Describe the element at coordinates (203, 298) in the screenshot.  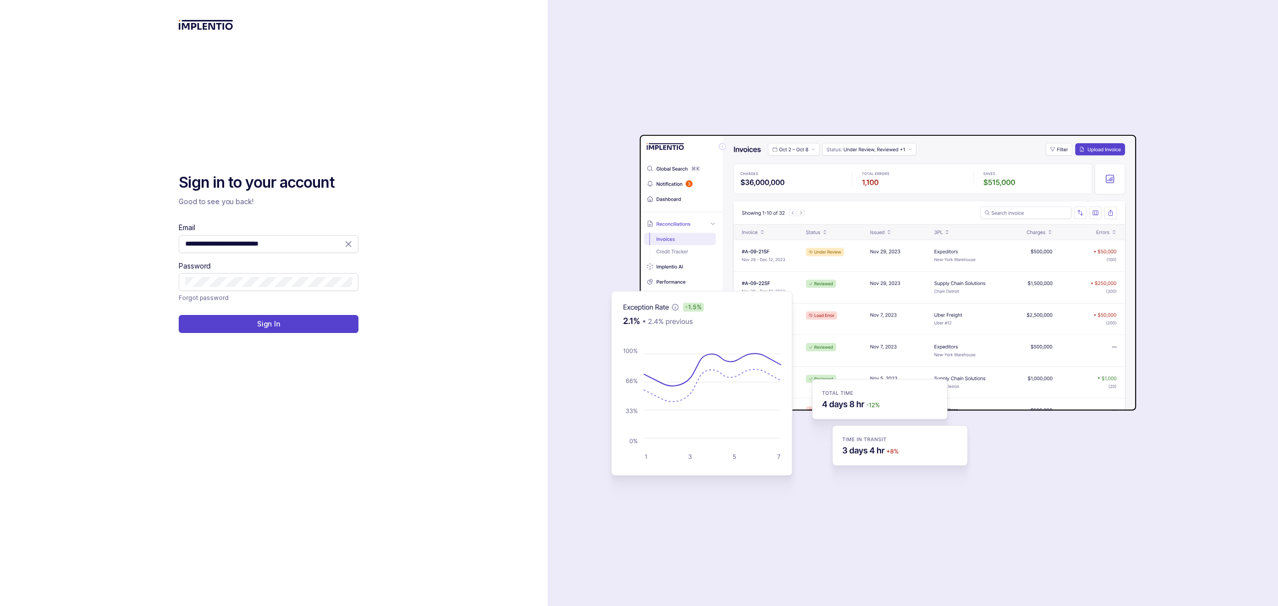
I see `a: Link Forgot password` at that location.